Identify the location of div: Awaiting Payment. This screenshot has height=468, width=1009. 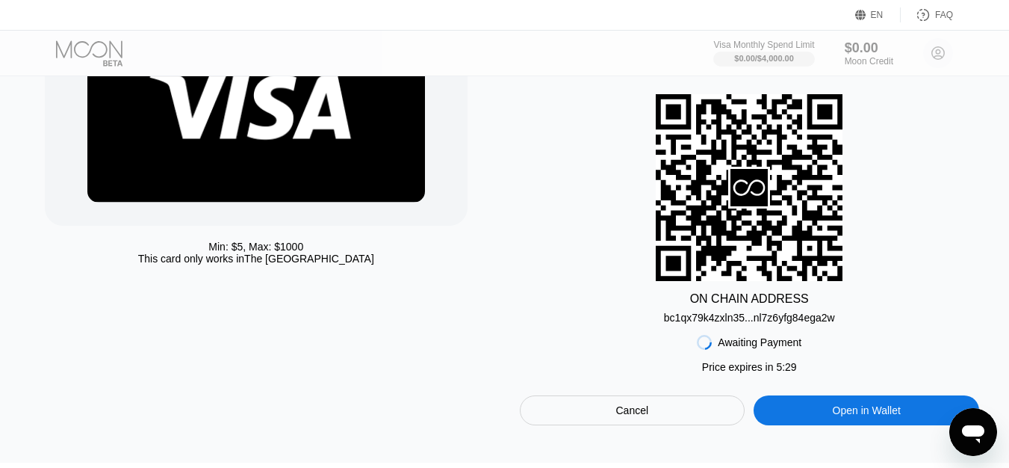
(760, 342).